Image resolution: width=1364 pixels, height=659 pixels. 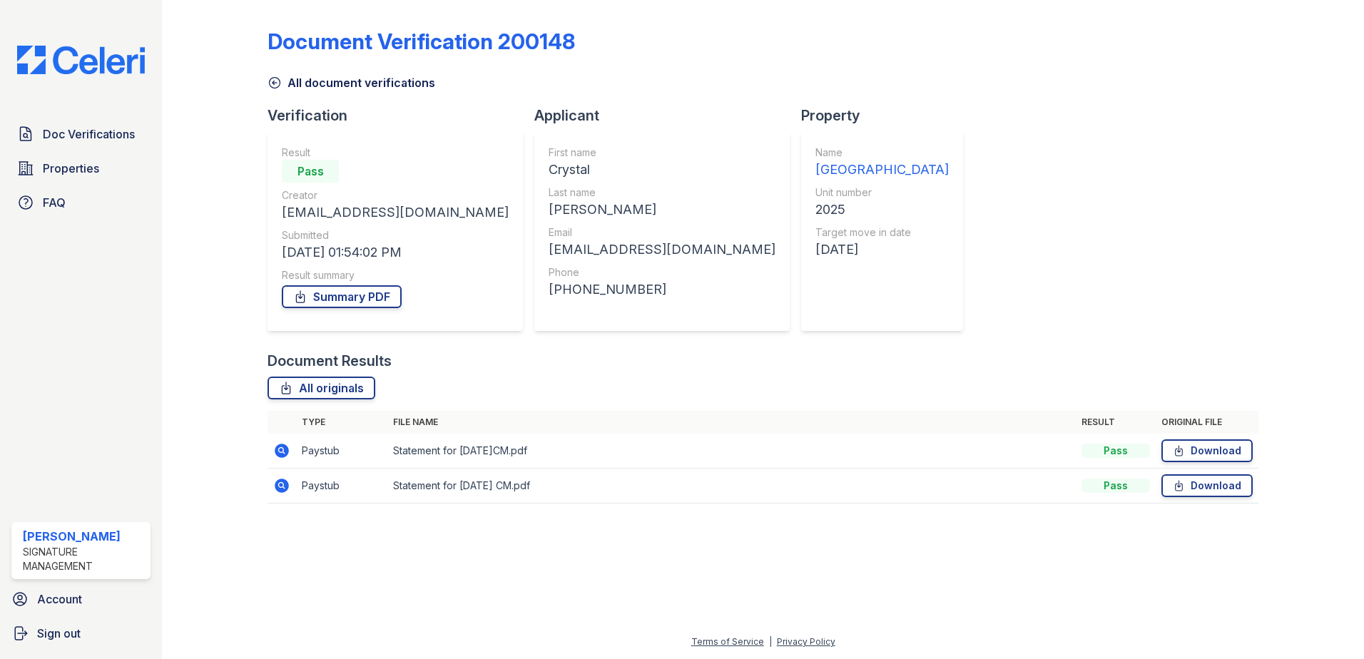 What do you see at coordinates (668, 116) in the screenshot?
I see `div: Applicant` at bounding box center [668, 116].